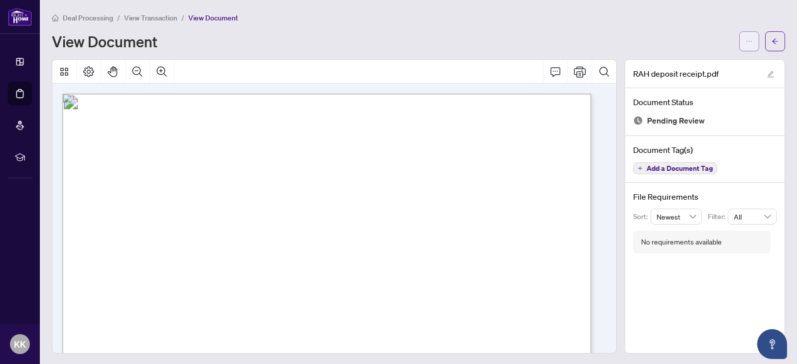 The height and width of the screenshot is (364, 797). I want to click on span: arrow-left, so click(775, 41).